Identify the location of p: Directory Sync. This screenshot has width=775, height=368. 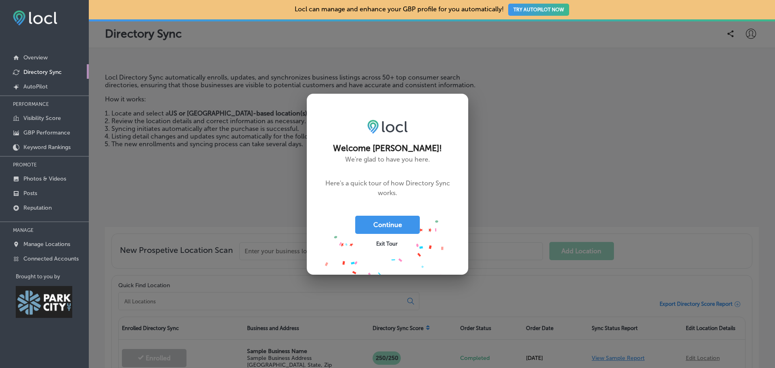
(42, 72).